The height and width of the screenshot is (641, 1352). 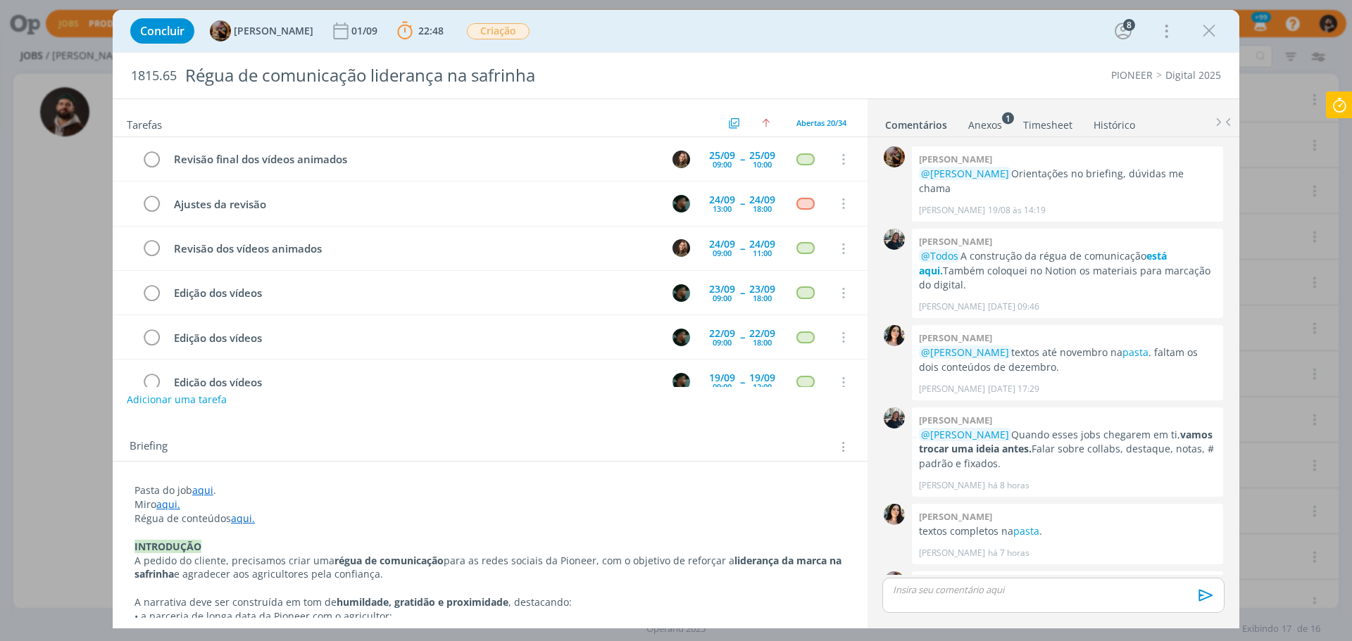 I want to click on span: 19/08 às 14:19, so click(x=1017, y=211).